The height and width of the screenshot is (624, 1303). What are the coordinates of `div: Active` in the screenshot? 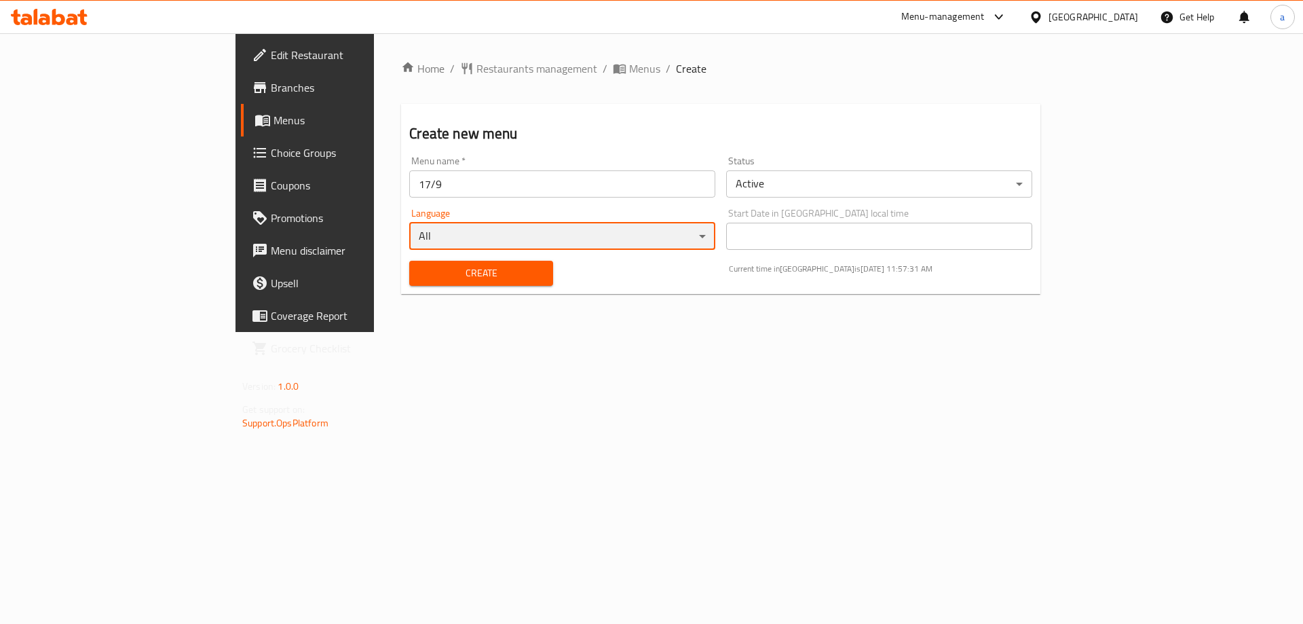 It's located at (879, 184).